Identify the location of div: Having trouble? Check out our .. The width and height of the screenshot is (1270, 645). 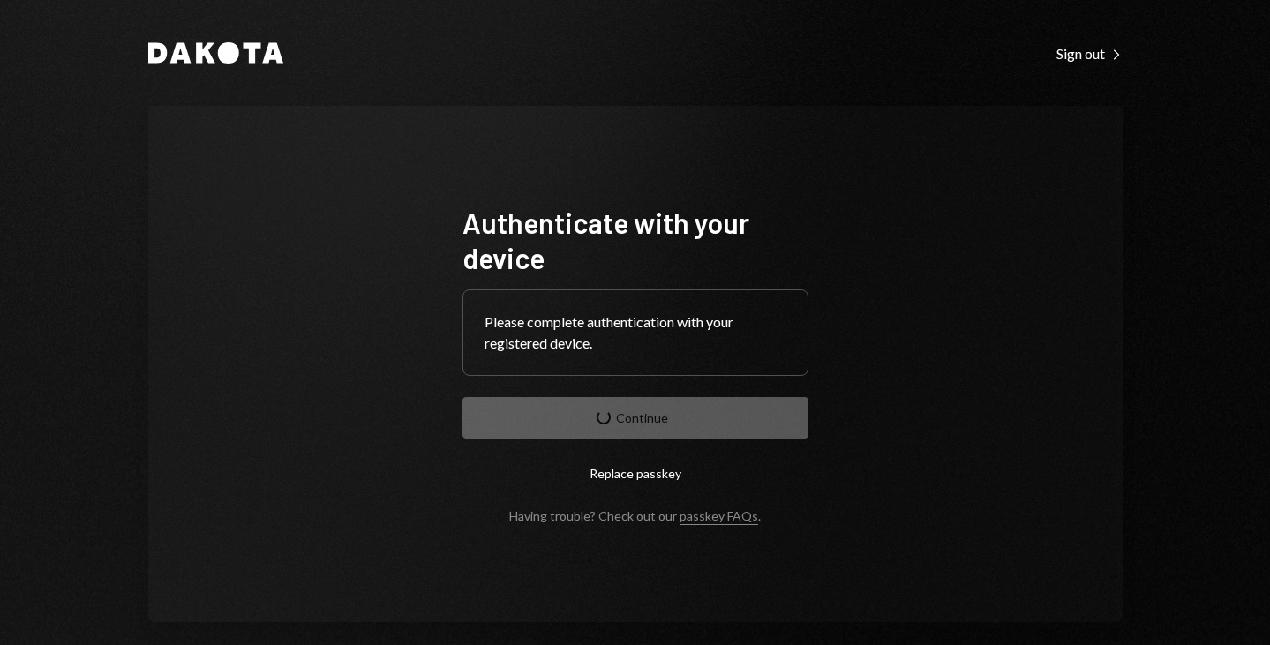
(634, 515).